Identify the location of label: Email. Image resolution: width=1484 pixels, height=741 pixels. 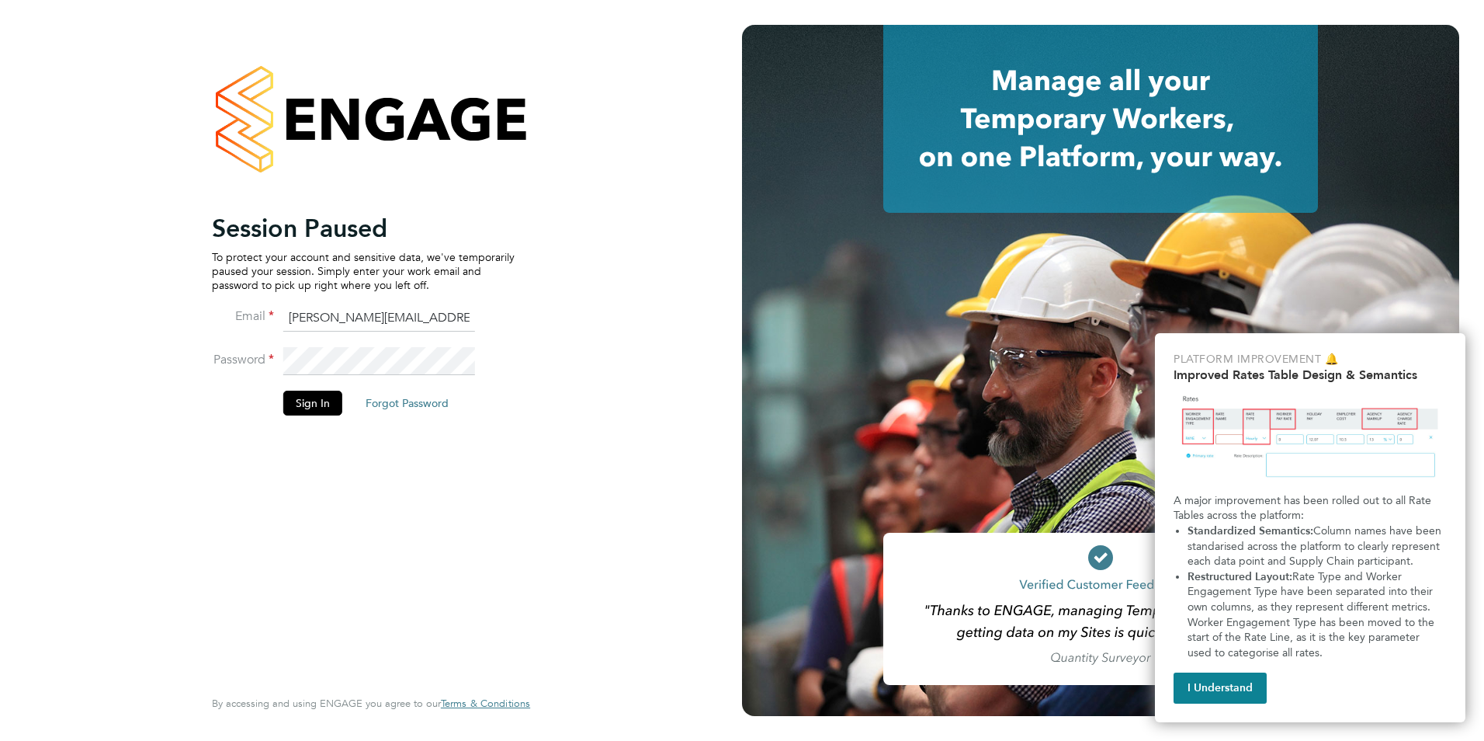
(243, 316).